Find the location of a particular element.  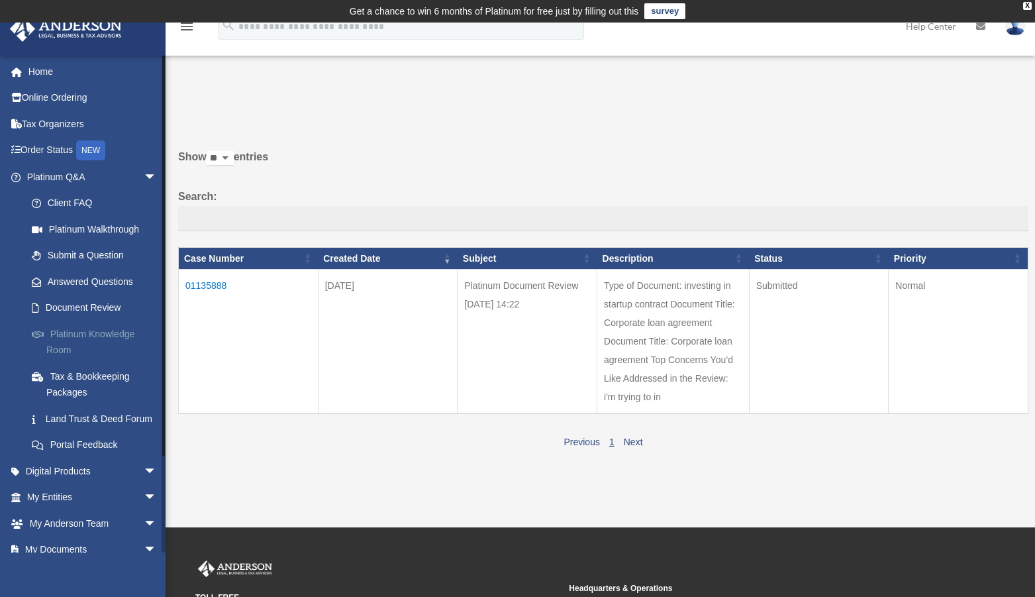

td: Submitted is located at coordinates (818, 342).